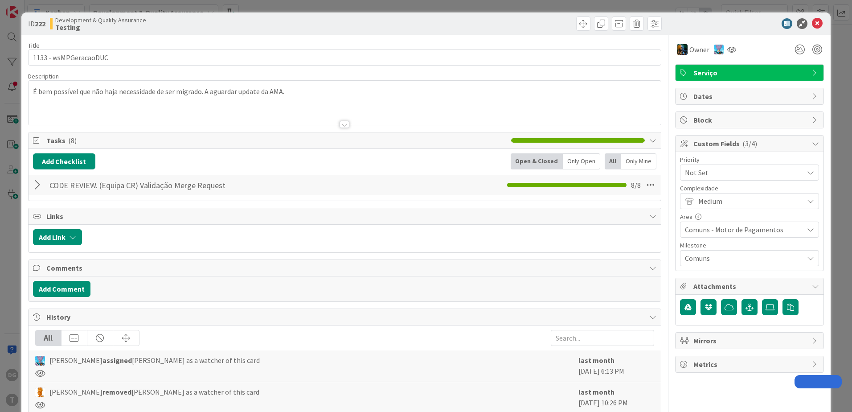  What do you see at coordinates (751, 144) in the screenshot?
I see `span: Custom Fields` at bounding box center [751, 144].